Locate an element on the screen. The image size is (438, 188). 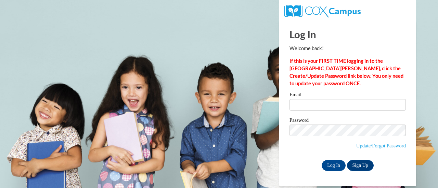
a: COX Campus is located at coordinates (322, 11).